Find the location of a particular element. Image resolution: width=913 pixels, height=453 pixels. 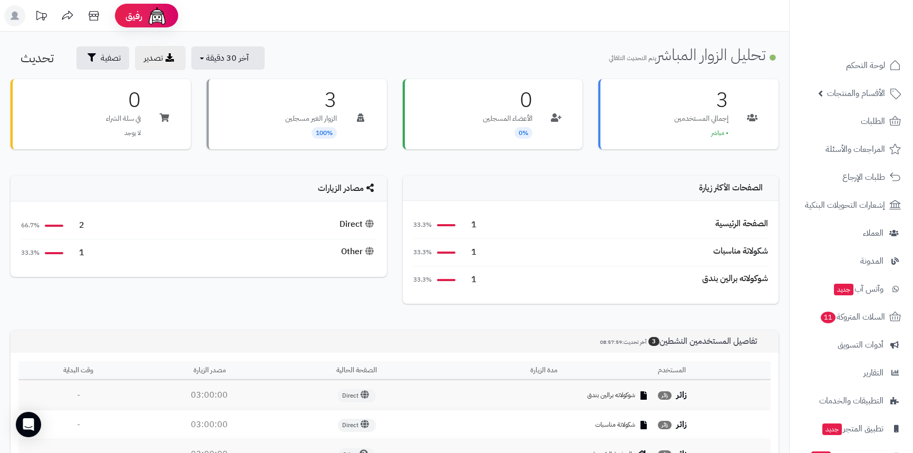

div: شوكولاته برالين بندق is located at coordinates (734, 278).